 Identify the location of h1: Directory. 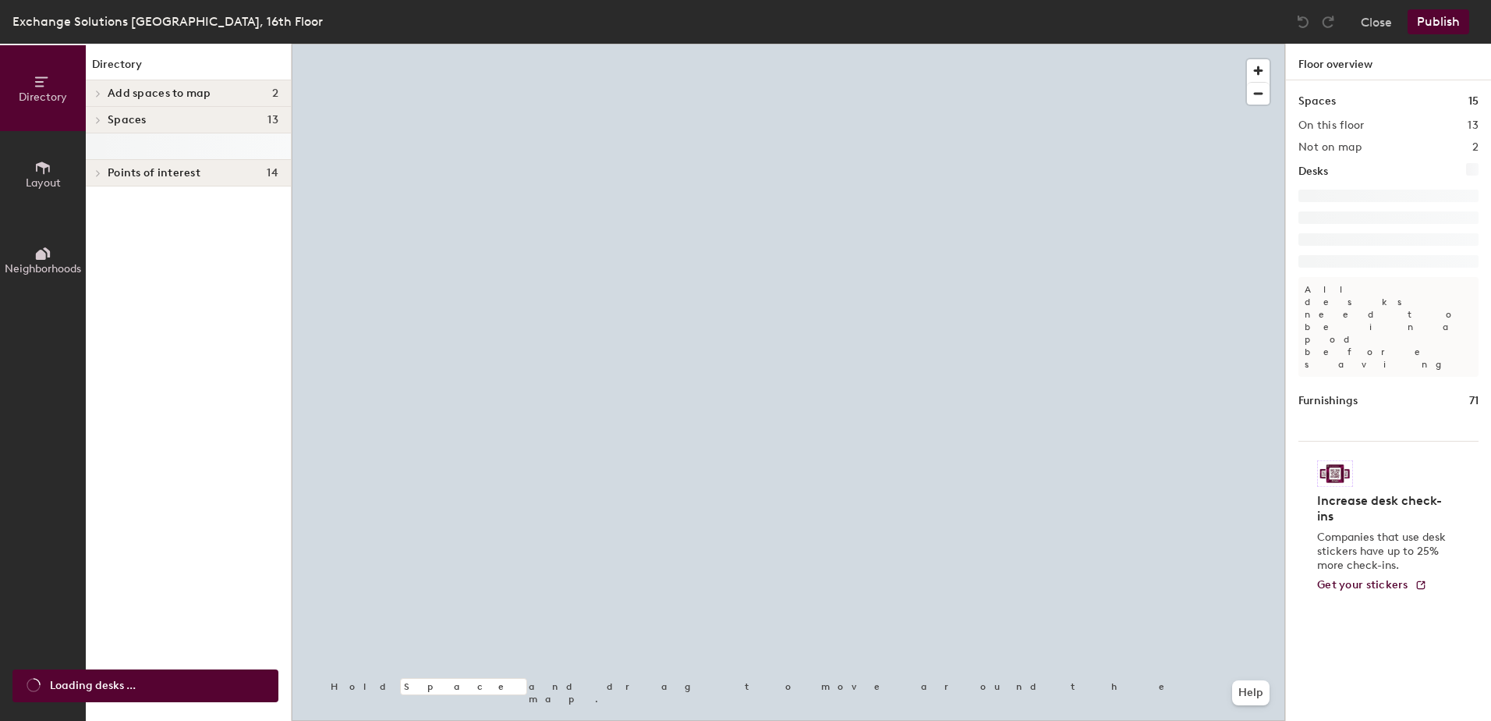
(188, 68).